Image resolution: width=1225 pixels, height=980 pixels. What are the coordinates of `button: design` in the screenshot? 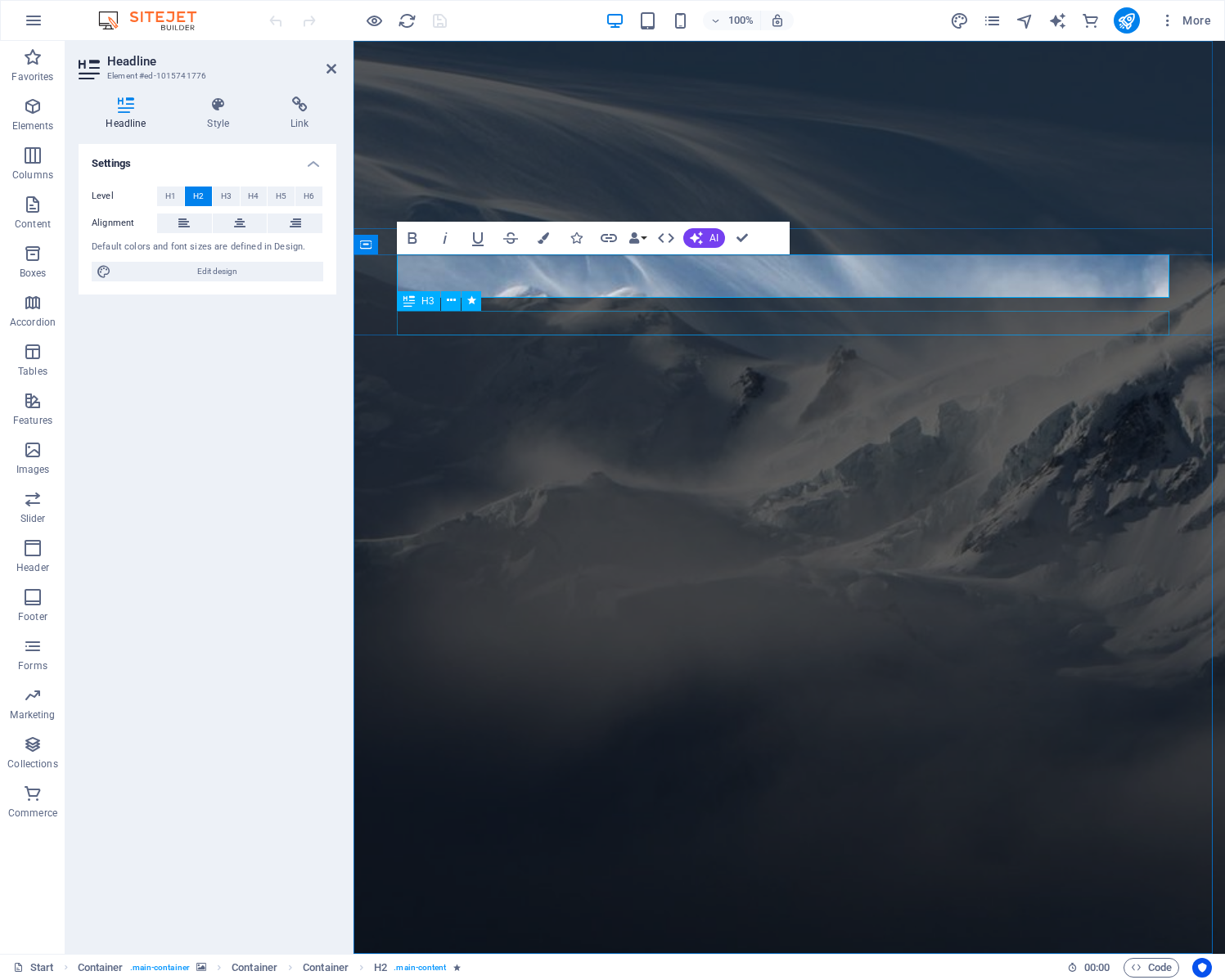 It's located at (960, 21).